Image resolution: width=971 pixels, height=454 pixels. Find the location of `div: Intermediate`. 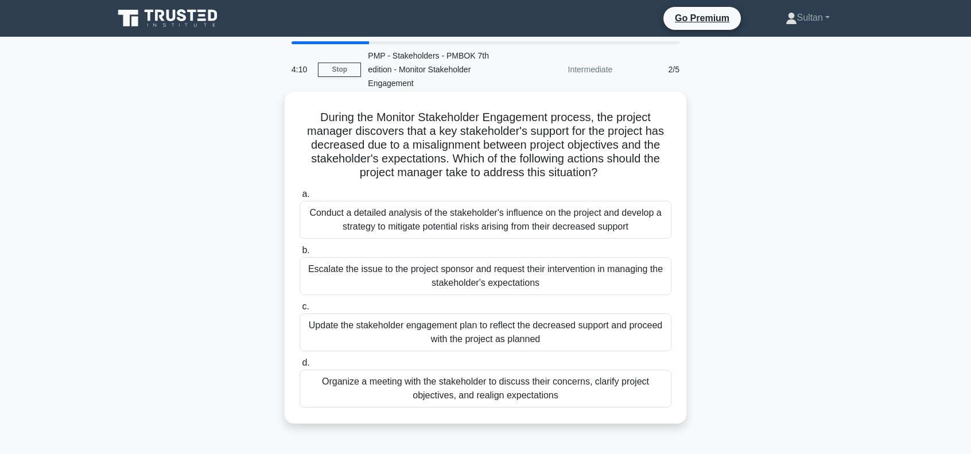

div: Intermediate is located at coordinates (569, 69).